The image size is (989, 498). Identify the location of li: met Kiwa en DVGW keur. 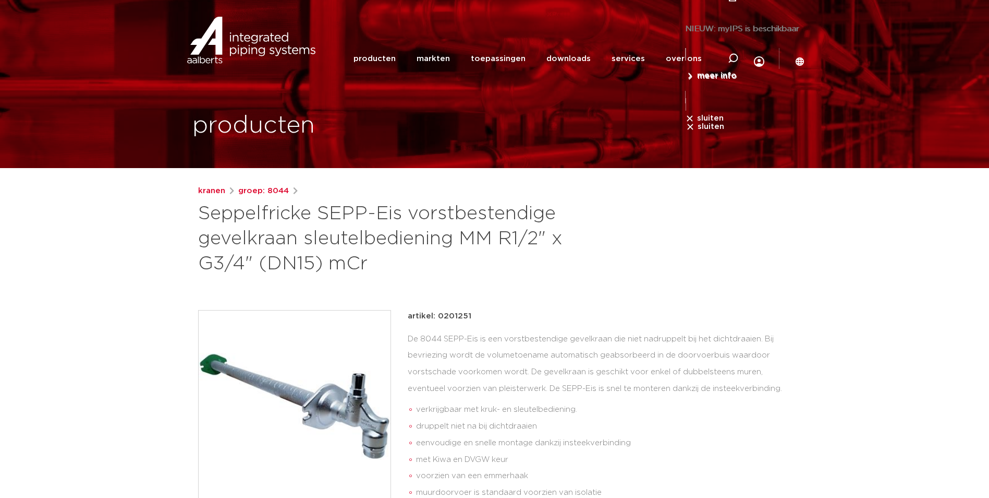
(604, 459).